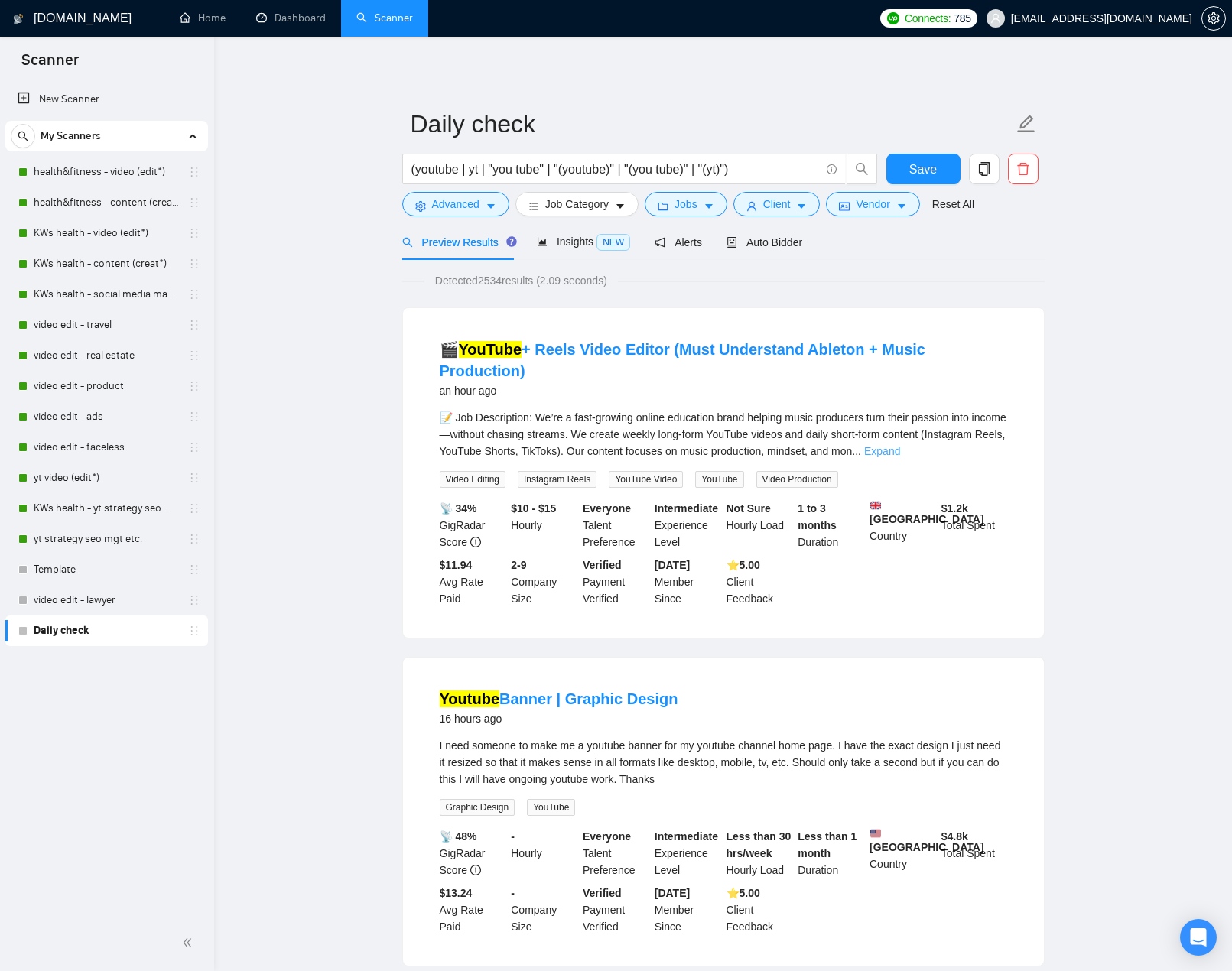 The height and width of the screenshot is (971, 1232). I want to click on div: Client Feedback, so click(759, 910).